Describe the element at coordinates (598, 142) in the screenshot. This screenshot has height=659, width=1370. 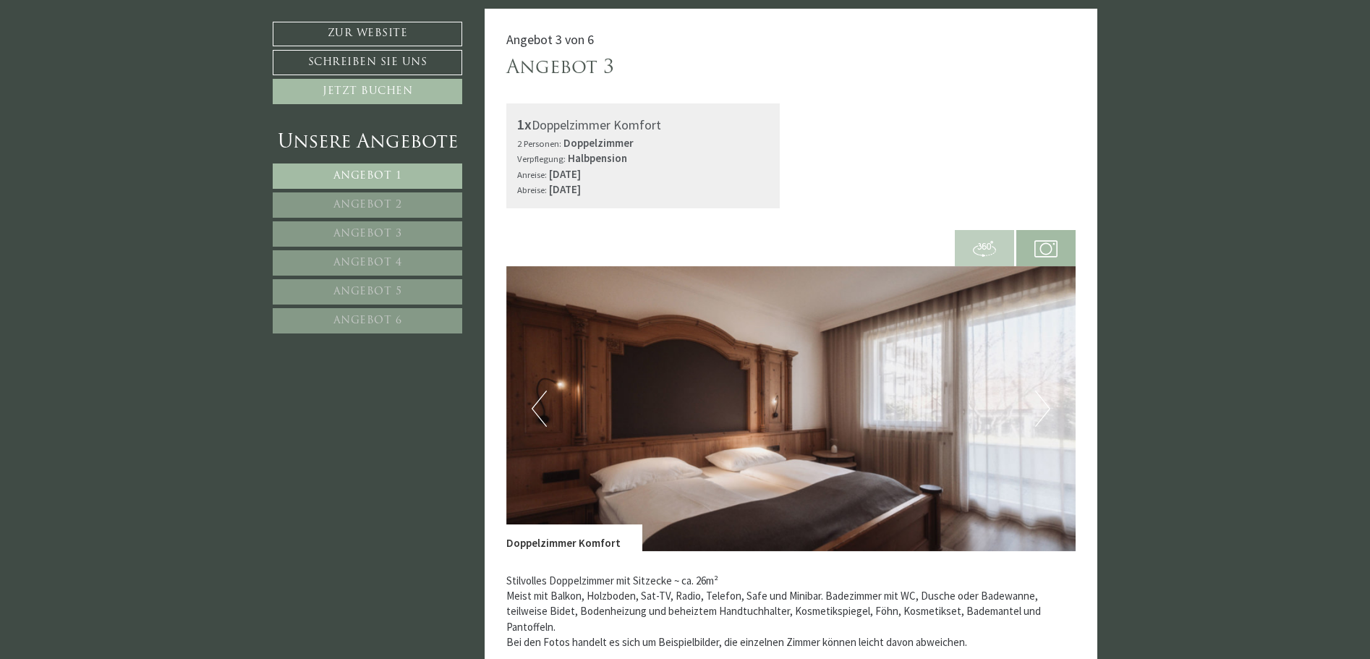
I see `b: Doppelzimmer` at that location.